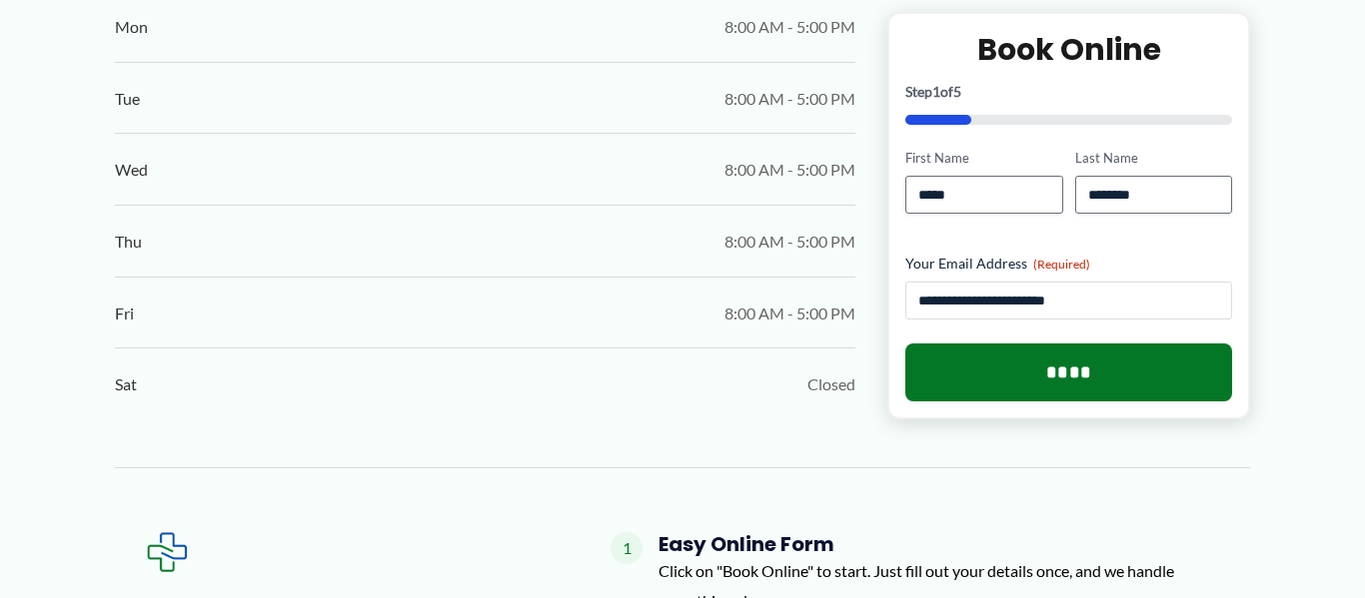 This screenshot has width=1365, height=598. What do you see at coordinates (1068, 92) in the screenshot?
I see `p: Step of` at bounding box center [1068, 92].